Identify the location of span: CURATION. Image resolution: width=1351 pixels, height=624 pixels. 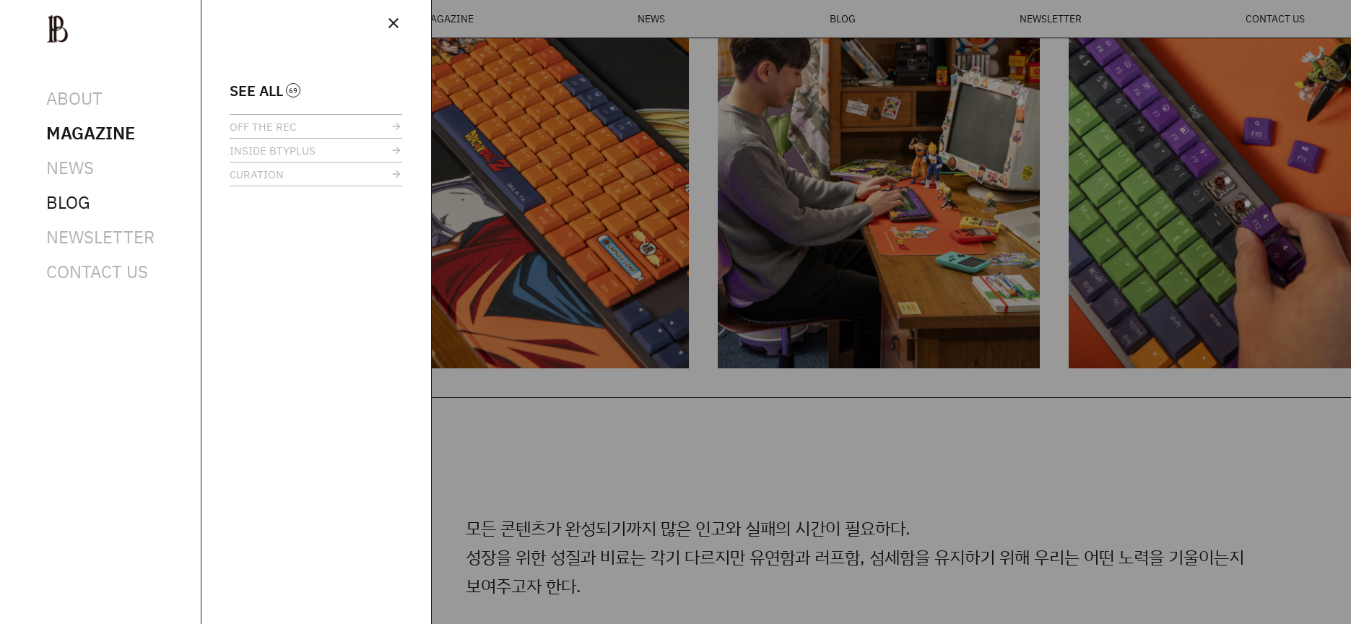
(256, 174).